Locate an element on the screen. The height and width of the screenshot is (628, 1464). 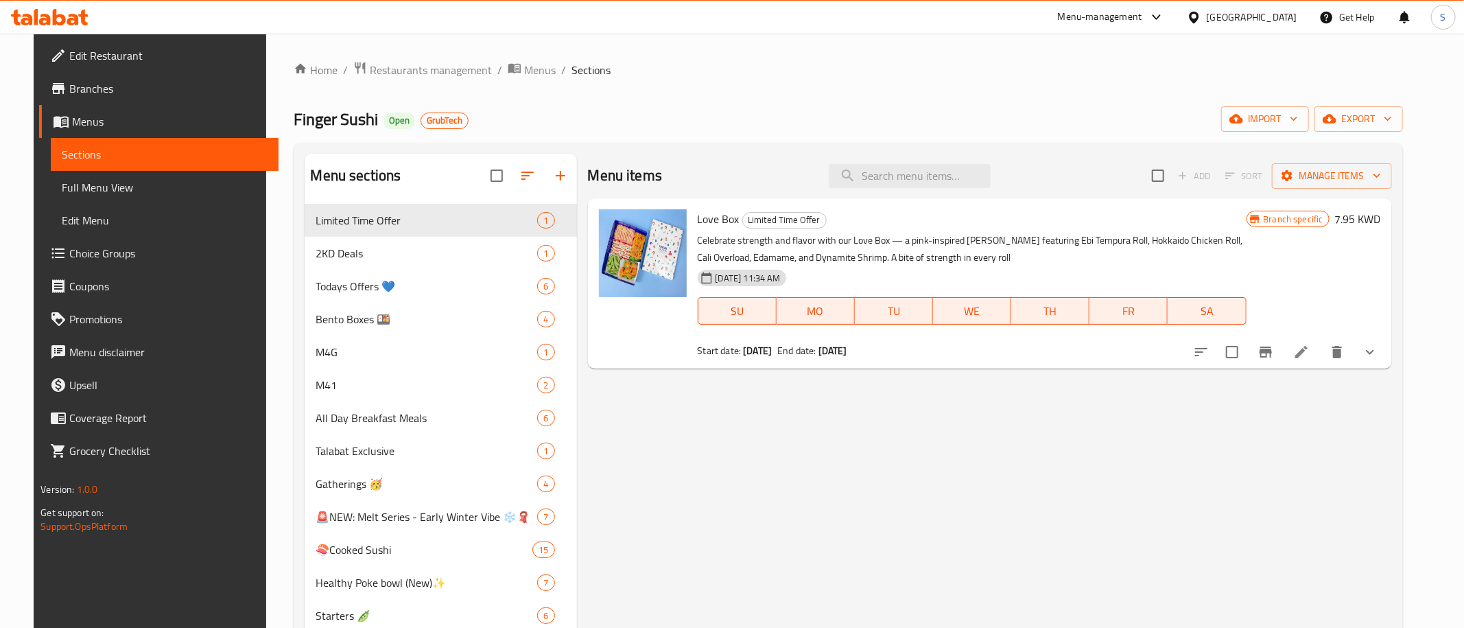
span: Select section is located at coordinates (1158, 176).